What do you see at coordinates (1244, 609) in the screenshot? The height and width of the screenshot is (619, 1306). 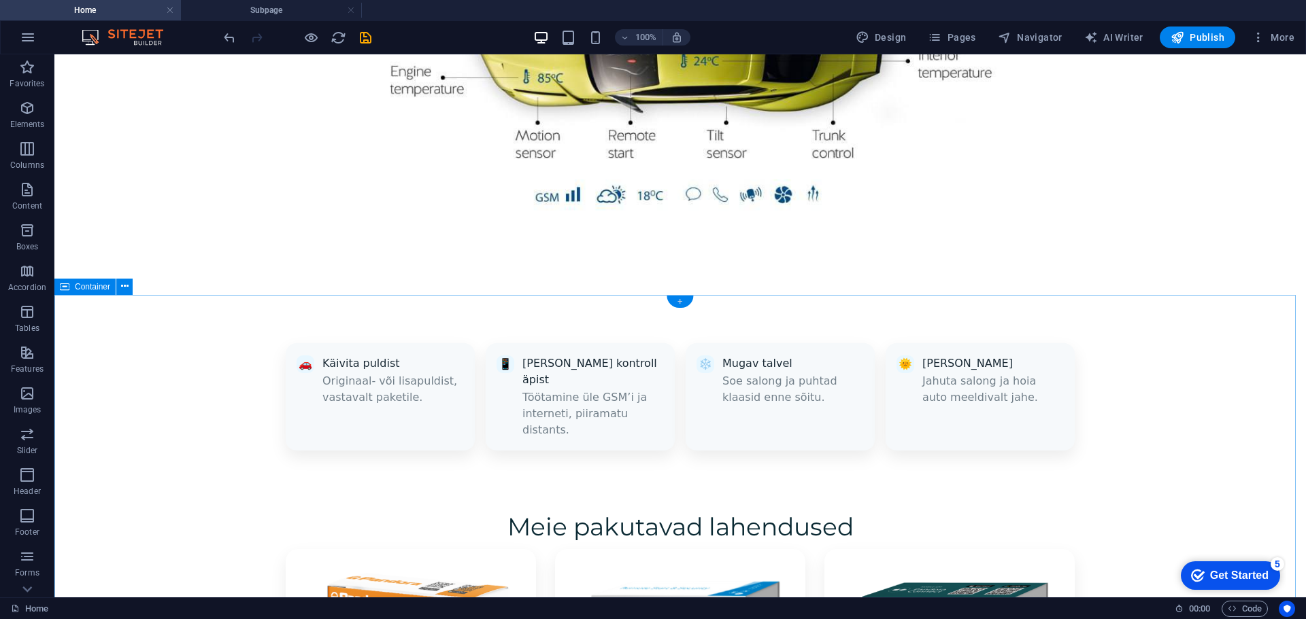 I see `button: Code` at bounding box center [1244, 609].